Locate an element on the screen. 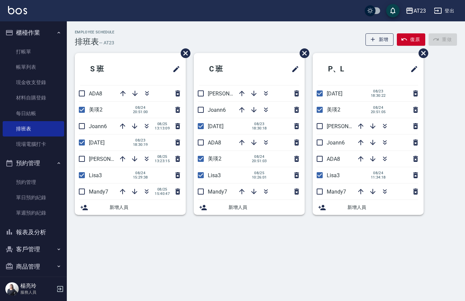 The image size is (465, 301). span: 18:30:19 is located at coordinates (140, 145).